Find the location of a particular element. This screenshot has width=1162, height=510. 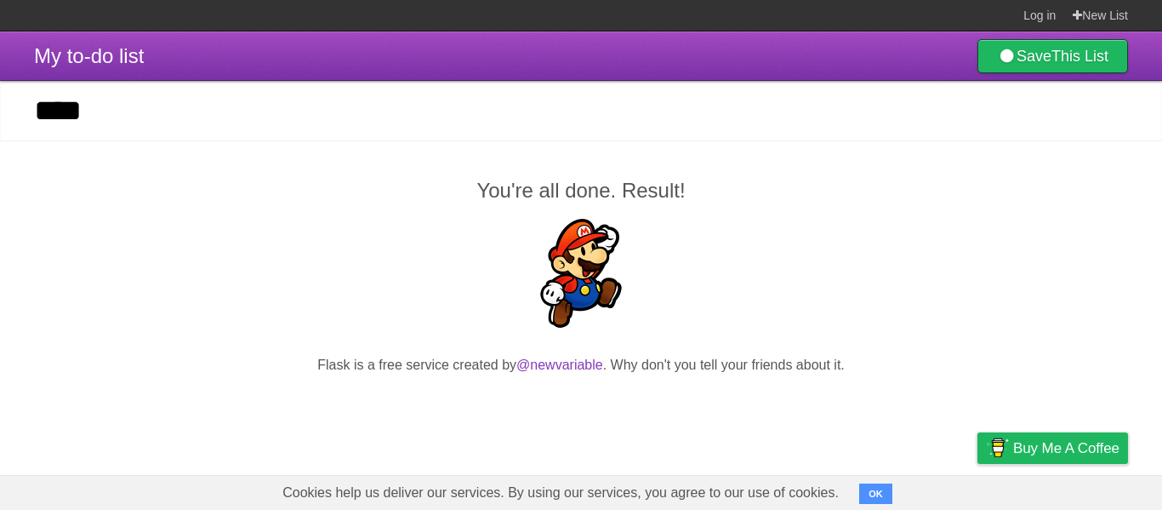

span: My to-do list is located at coordinates (88, 55).